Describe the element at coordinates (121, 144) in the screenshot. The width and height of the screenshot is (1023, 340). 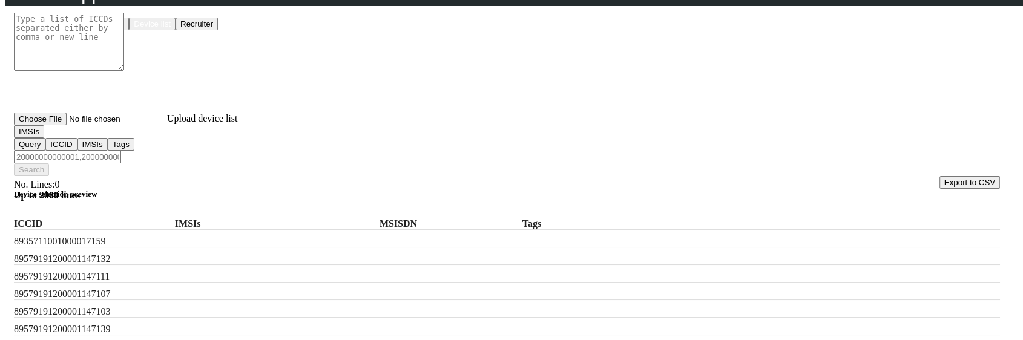
I see `button: Tags` at that location.